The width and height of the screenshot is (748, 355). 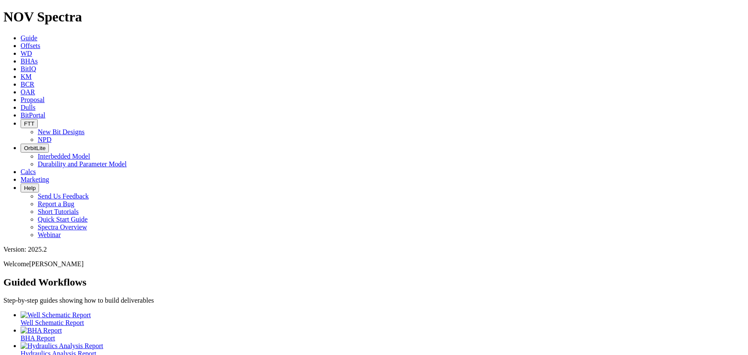 I want to click on span: BitIQ, so click(x=28, y=69).